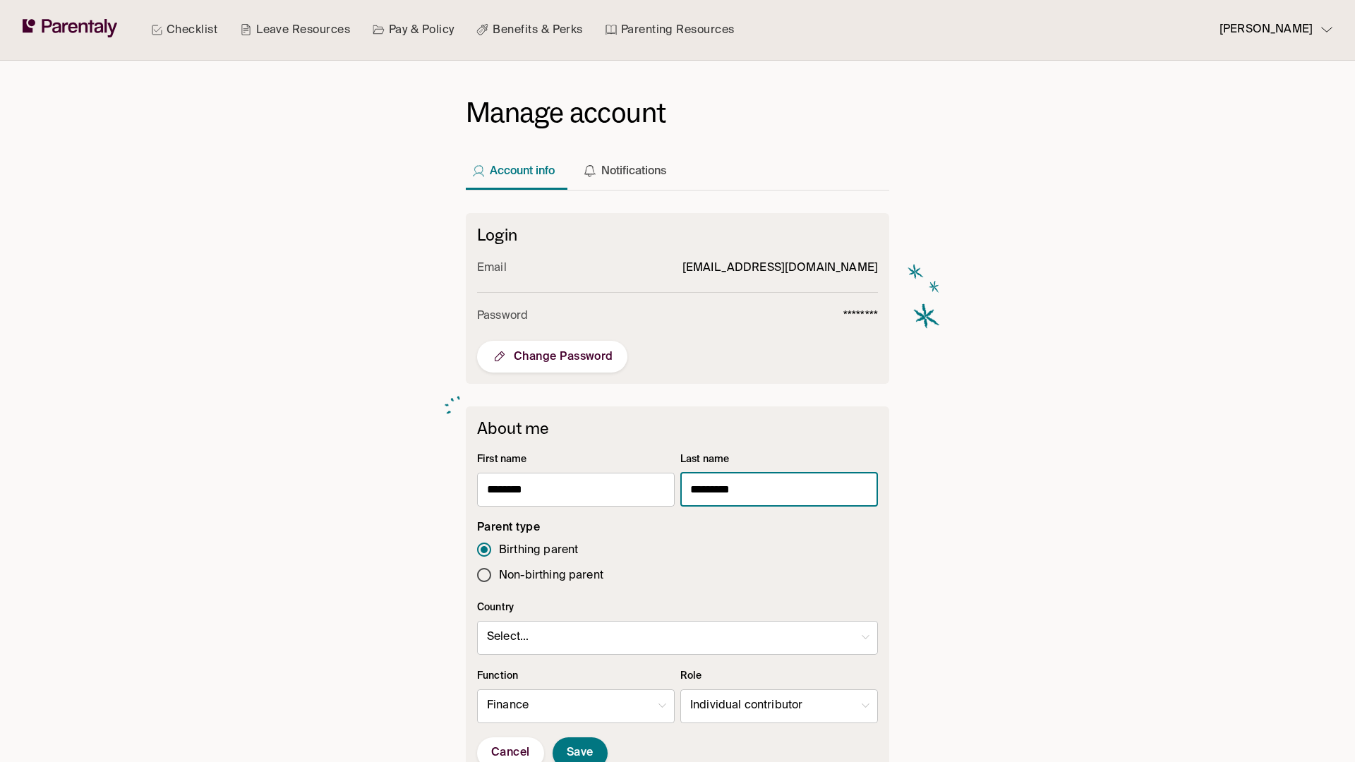 The image size is (1355, 762). Describe the element at coordinates (779, 676) in the screenshot. I see `p: Role` at that location.